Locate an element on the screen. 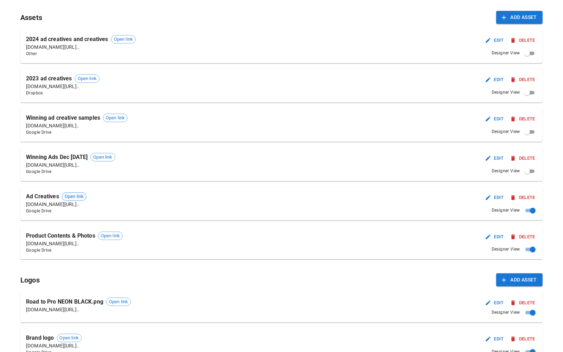  p: Brand logo is located at coordinates (40, 338).